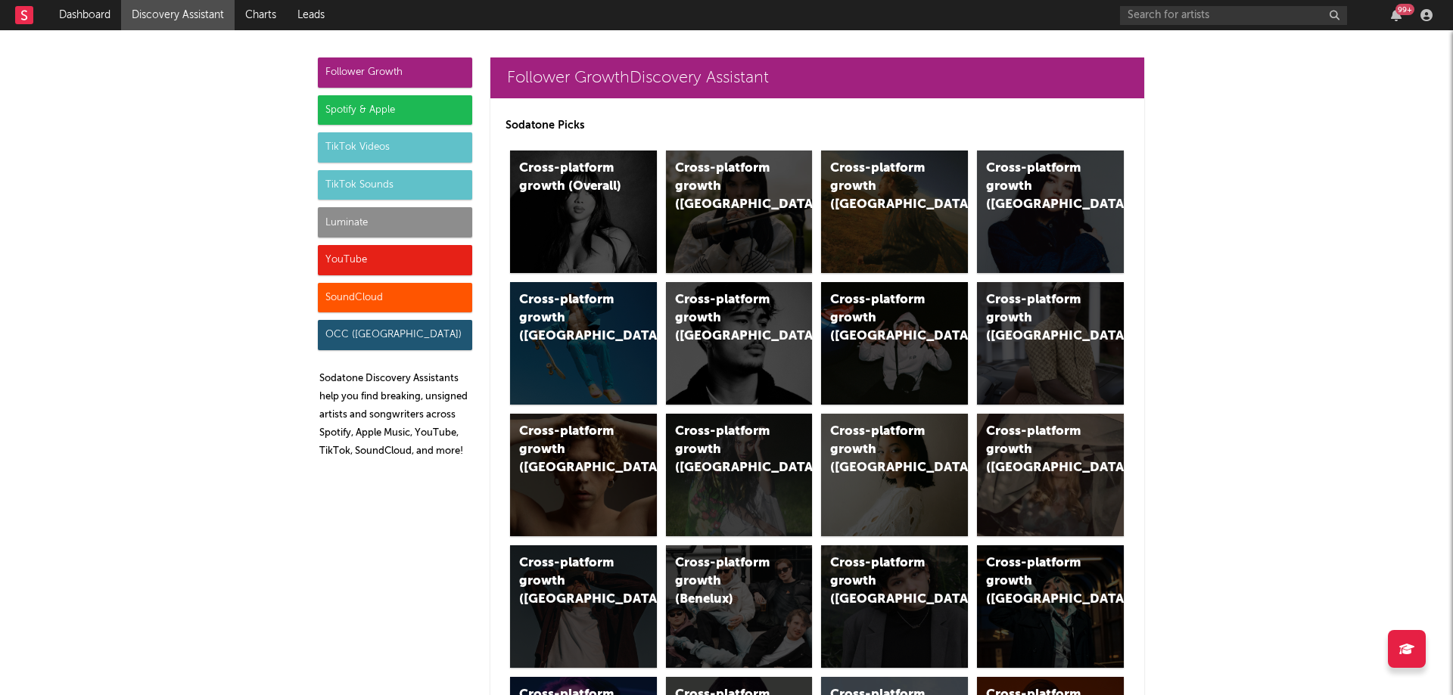  I want to click on a: Follower GrowthDiscovery Assistant, so click(817, 78).